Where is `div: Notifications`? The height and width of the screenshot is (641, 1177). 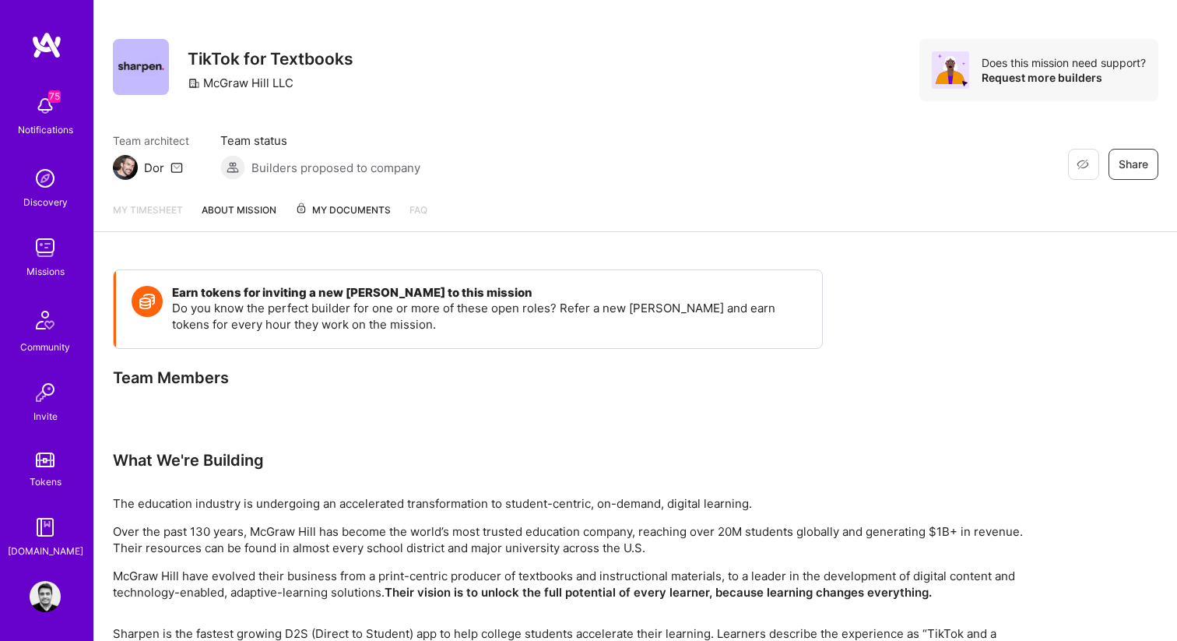 div: Notifications is located at coordinates (45, 129).